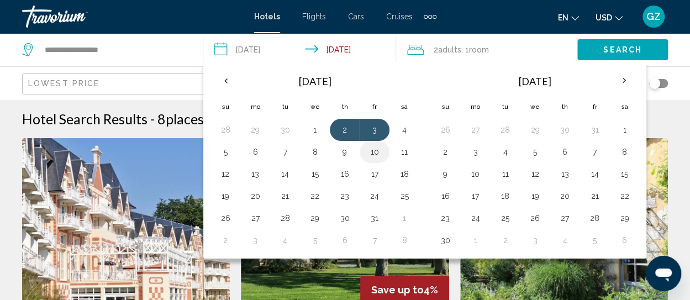 Image resolution: width=690 pixels, height=300 pixels. I want to click on button: Toggle map, so click(654, 83).